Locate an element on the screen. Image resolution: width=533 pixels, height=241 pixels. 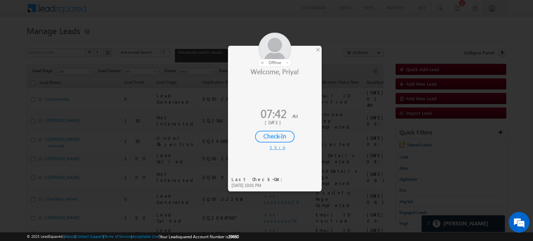
span: 39660 is located at coordinates (234, 237).